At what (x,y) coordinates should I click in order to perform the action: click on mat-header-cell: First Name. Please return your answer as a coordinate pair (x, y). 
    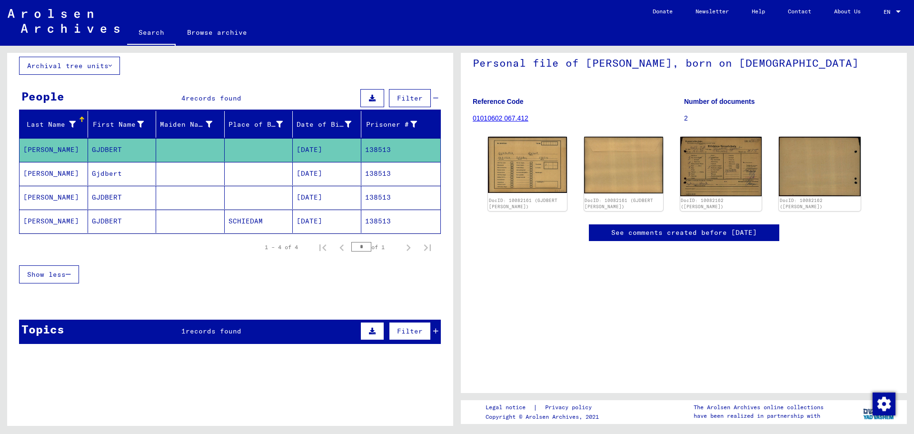
    Looking at the image, I should click on (122, 124).